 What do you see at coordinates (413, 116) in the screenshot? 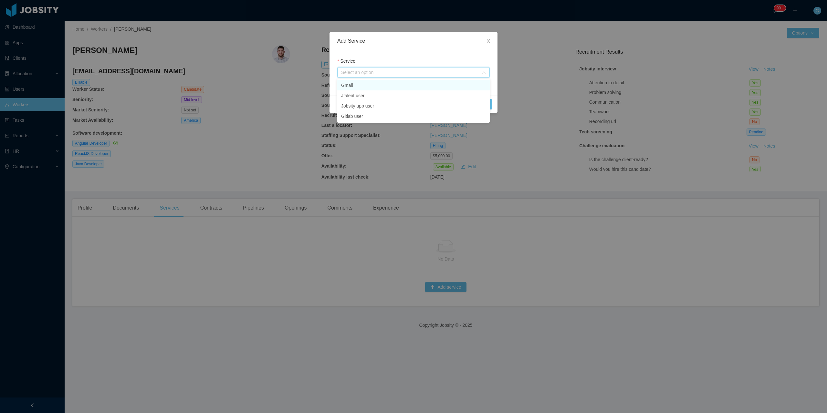
I see `li: Gitlab user` at bounding box center [413, 116].